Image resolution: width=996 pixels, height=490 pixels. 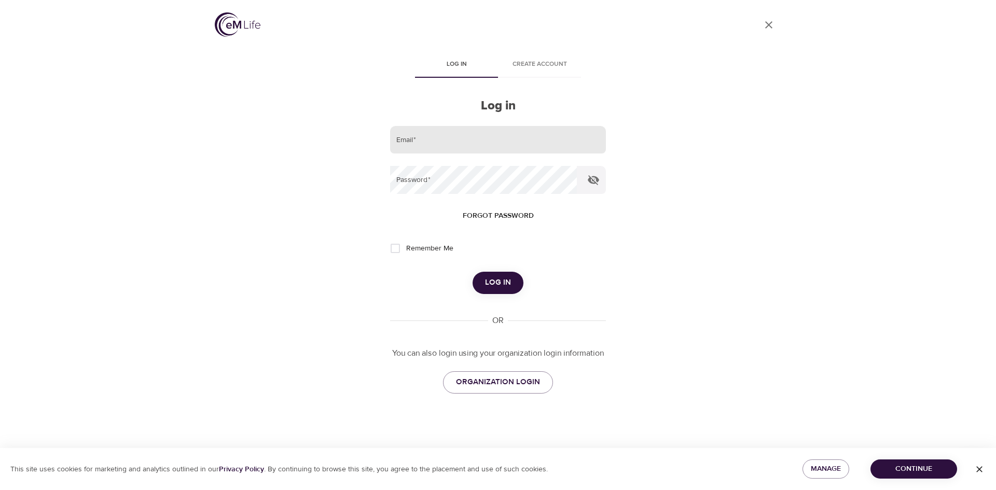 I want to click on span: Forgot password, so click(x=498, y=216).